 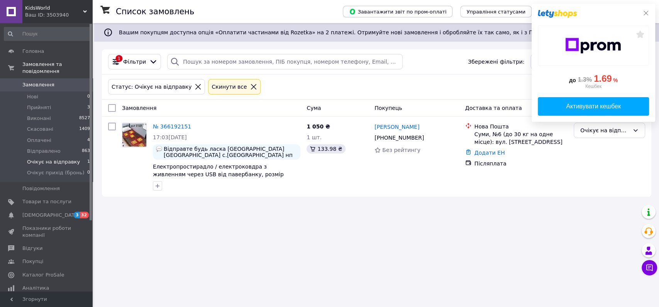 What do you see at coordinates (33, 262) in the screenshot?
I see `span: Покупці` at bounding box center [33, 262].